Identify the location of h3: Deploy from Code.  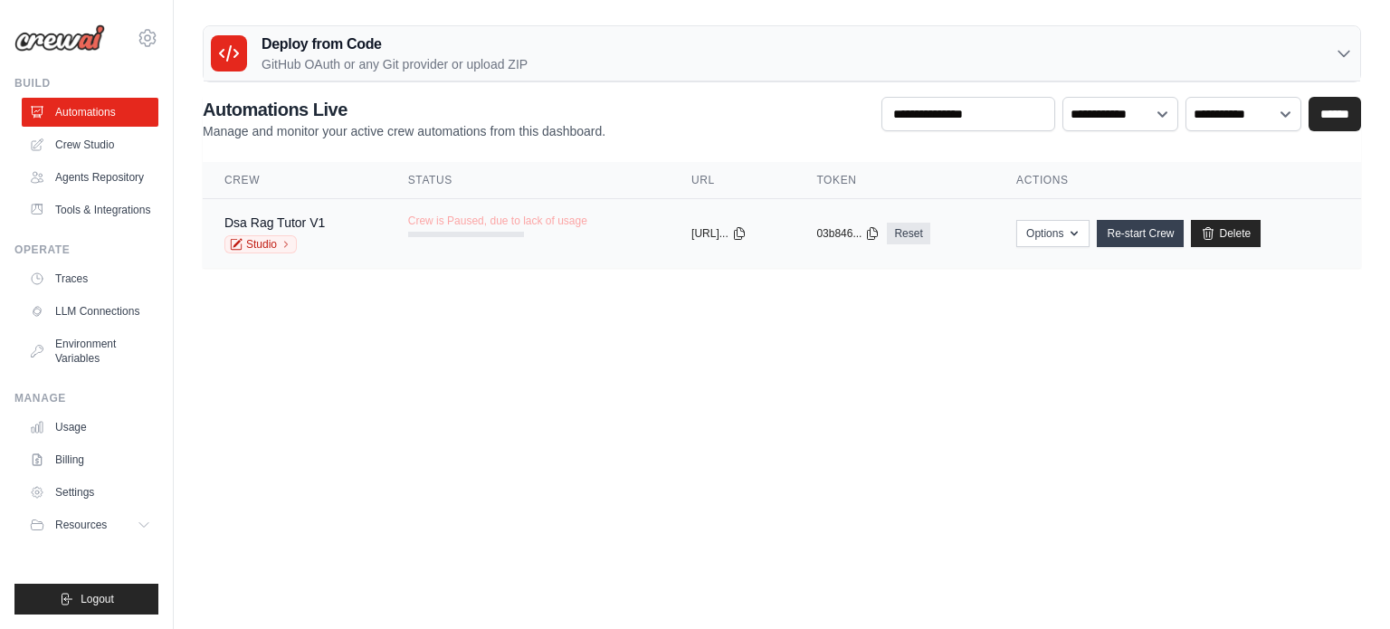
(394, 44).